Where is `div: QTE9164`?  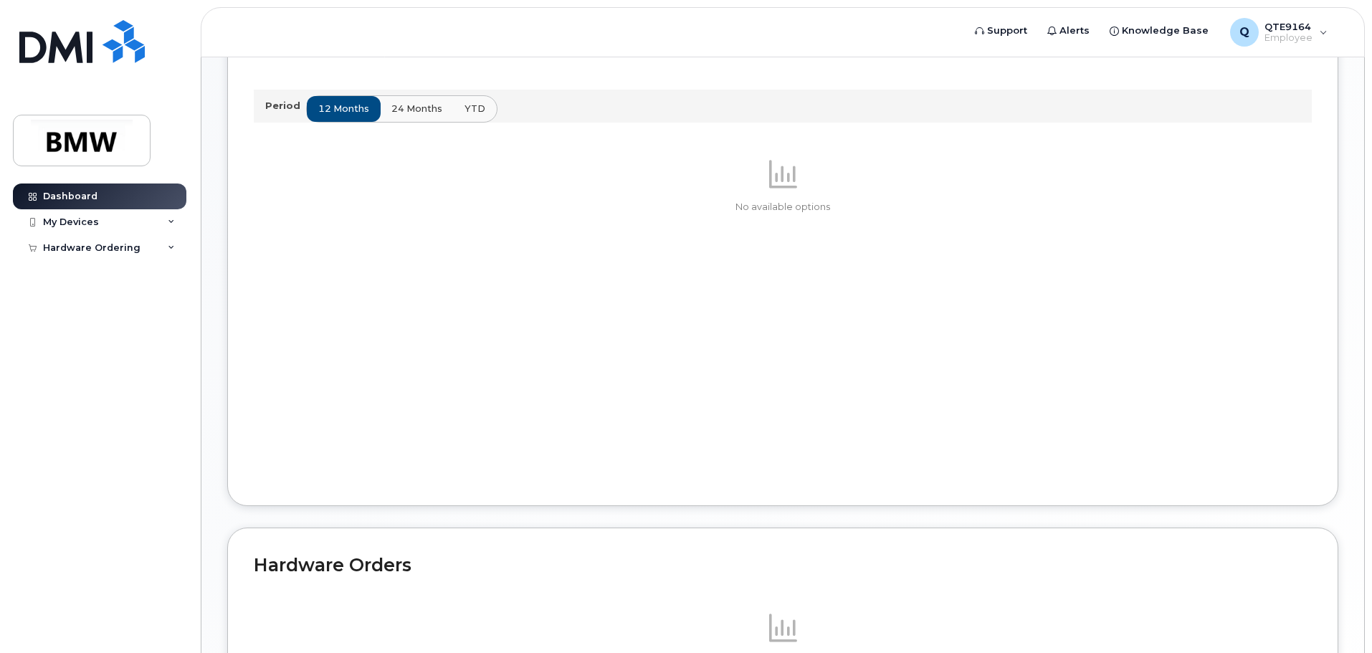 div: QTE9164 is located at coordinates (1279, 32).